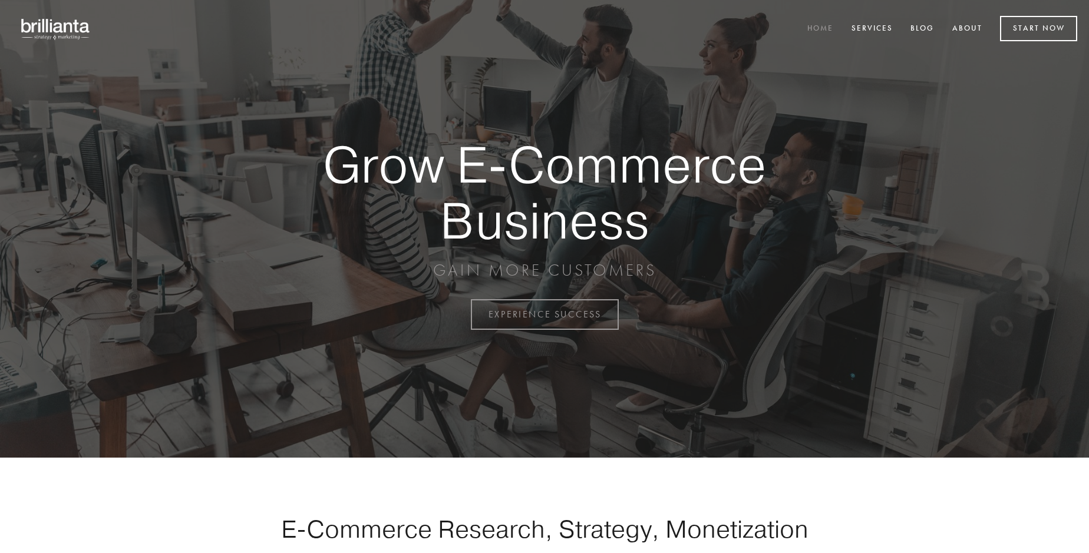 The image size is (1089, 553). What do you see at coordinates (545, 192) in the screenshot?
I see `strong: Grow E-Commerce Business` at bounding box center [545, 192].